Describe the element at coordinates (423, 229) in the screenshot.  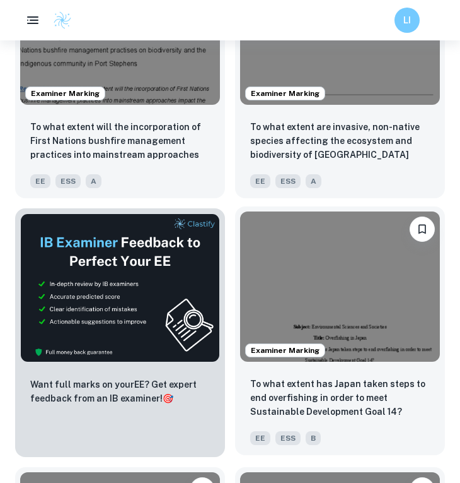
I see `button: Bookmark` at that location.